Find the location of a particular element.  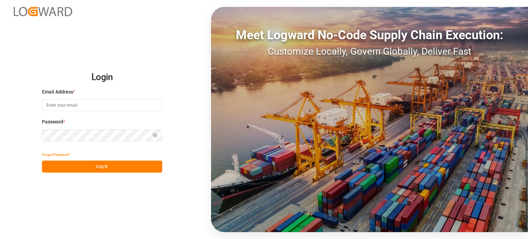

div: Customize Locally, Govern Globally, Deliver Fast is located at coordinates (370, 52).